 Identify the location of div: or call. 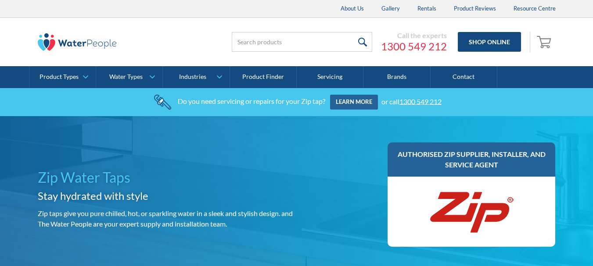
(411, 101).